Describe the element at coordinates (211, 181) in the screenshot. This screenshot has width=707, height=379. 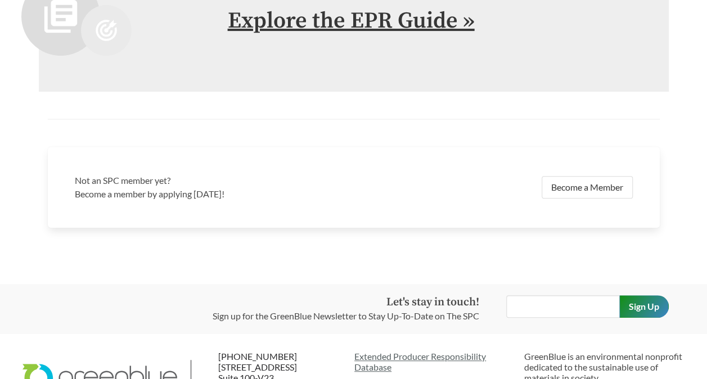
I see `h3: Not an SPC member yet?` at that location.